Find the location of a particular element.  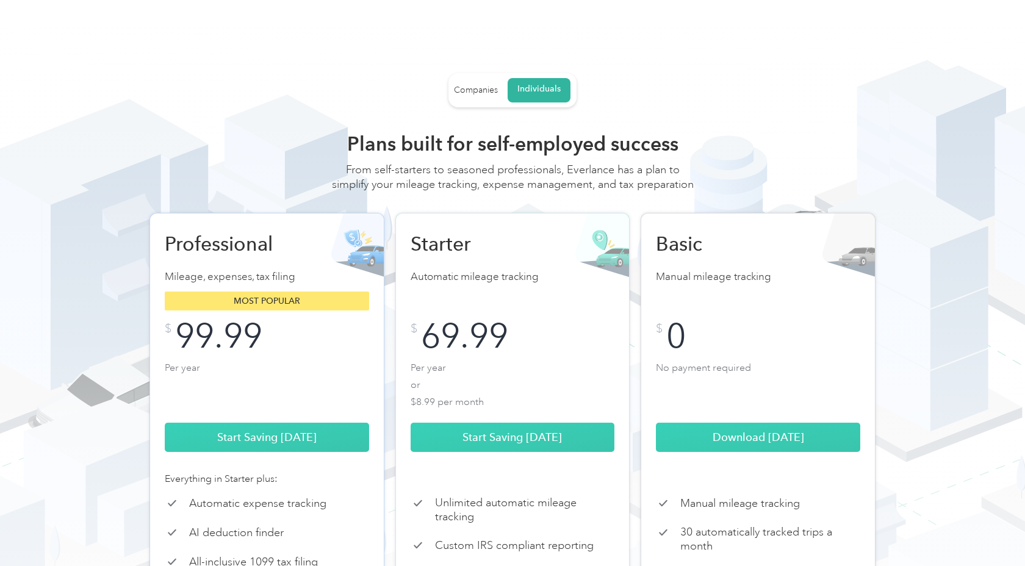

p: Automatic mileage tracking is located at coordinates (513, 277).